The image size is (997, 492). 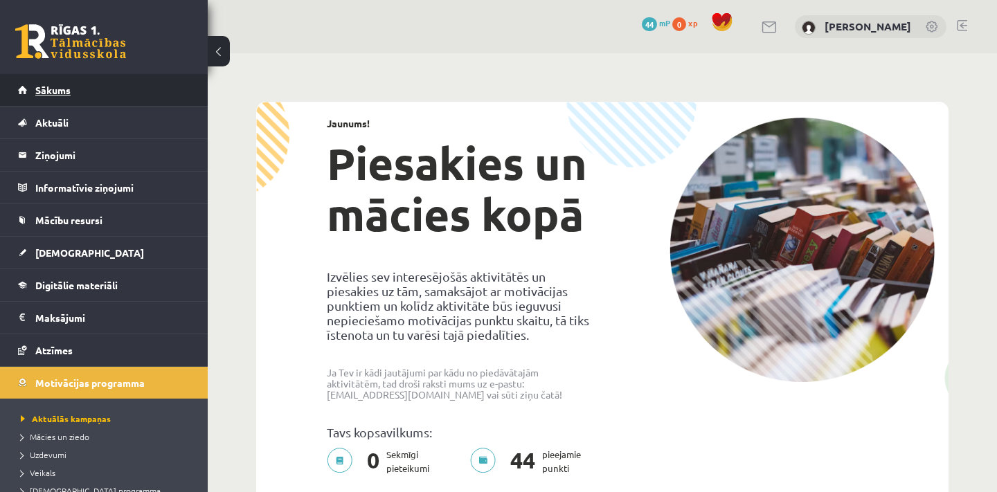 What do you see at coordinates (808, 28) in the screenshot?
I see `img: Kārlis Kārkliņš` at bounding box center [808, 28].